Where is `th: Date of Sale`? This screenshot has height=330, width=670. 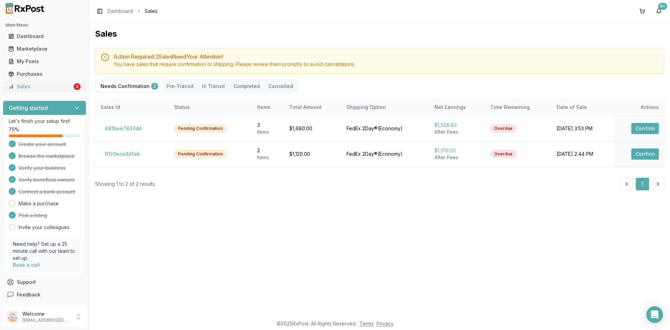 th: Date of Sale is located at coordinates (582, 107).